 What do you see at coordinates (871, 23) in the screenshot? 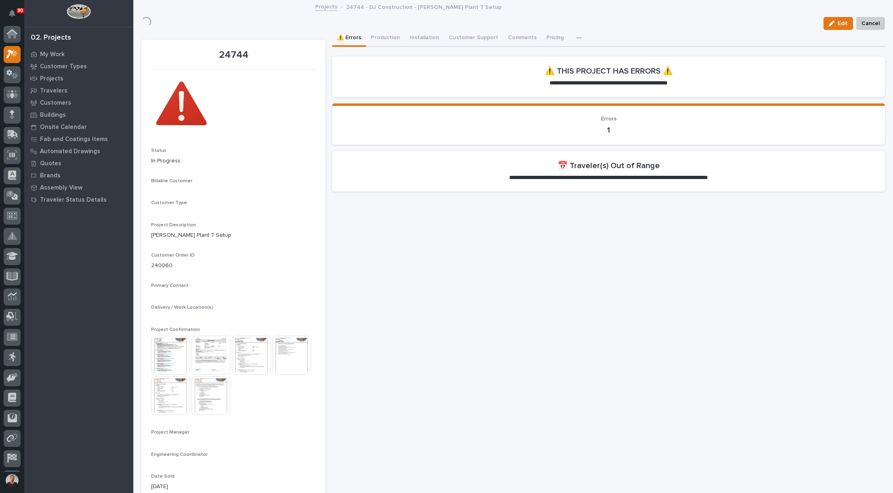
I see `button: Cancel` at bounding box center [871, 23].